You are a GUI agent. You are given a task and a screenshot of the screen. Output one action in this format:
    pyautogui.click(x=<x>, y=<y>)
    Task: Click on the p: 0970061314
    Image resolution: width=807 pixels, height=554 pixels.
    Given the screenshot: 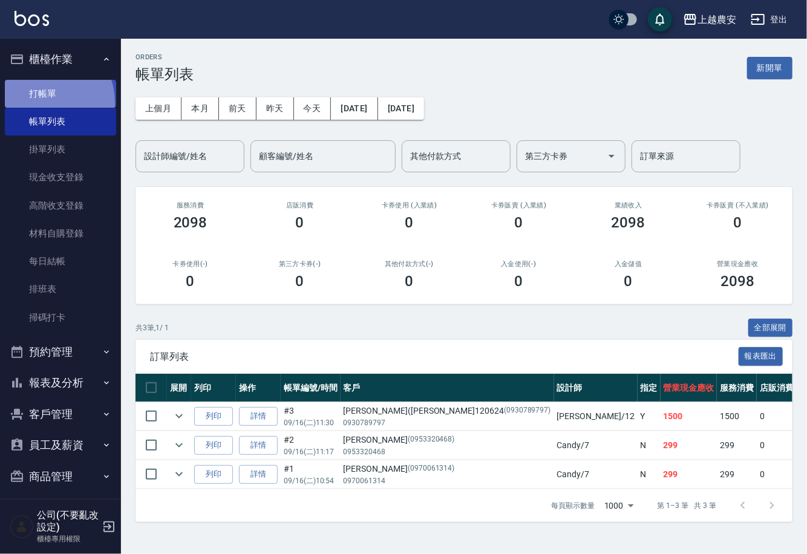 What is the action you would take?
    pyautogui.click(x=447, y=481)
    